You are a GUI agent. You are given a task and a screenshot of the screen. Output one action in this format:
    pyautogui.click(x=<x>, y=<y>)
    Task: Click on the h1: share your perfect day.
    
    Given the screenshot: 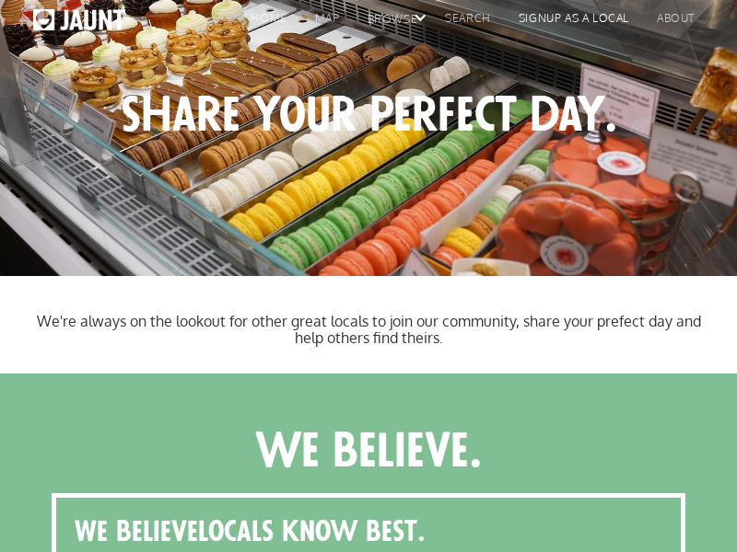 What is the action you would take?
    pyautogui.click(x=368, y=116)
    